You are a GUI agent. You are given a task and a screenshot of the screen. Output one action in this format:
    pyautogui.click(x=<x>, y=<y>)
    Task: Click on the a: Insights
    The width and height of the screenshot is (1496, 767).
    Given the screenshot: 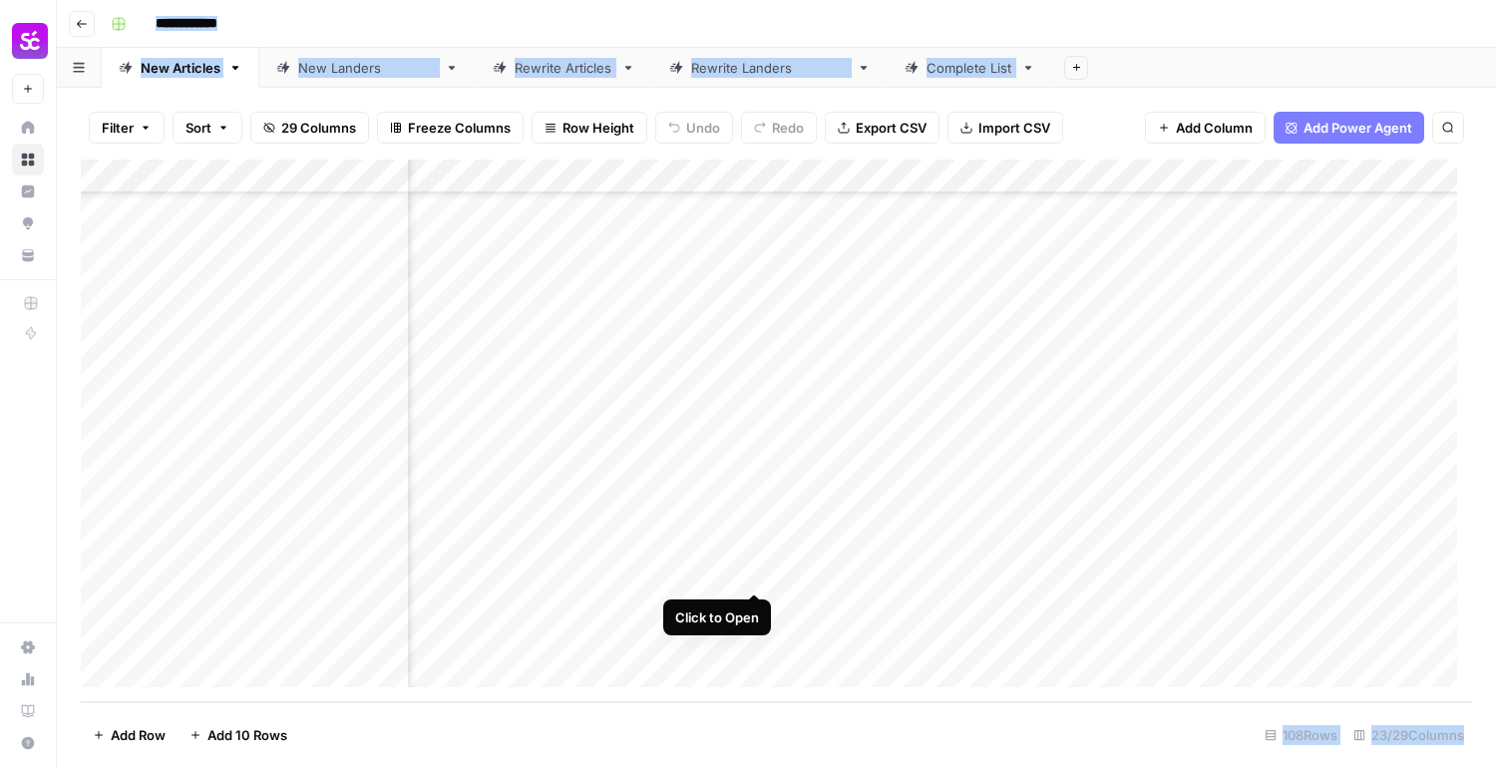 What is the action you would take?
    pyautogui.click(x=28, y=191)
    